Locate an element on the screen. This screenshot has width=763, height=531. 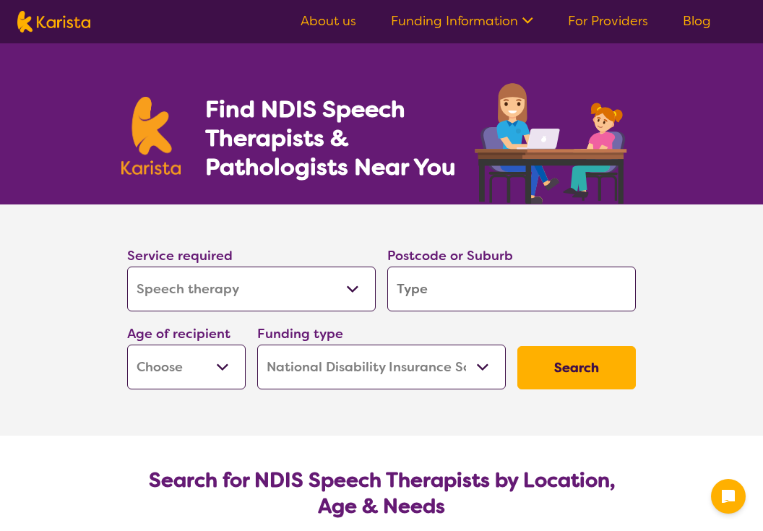
a: Funding Information is located at coordinates (462, 21).